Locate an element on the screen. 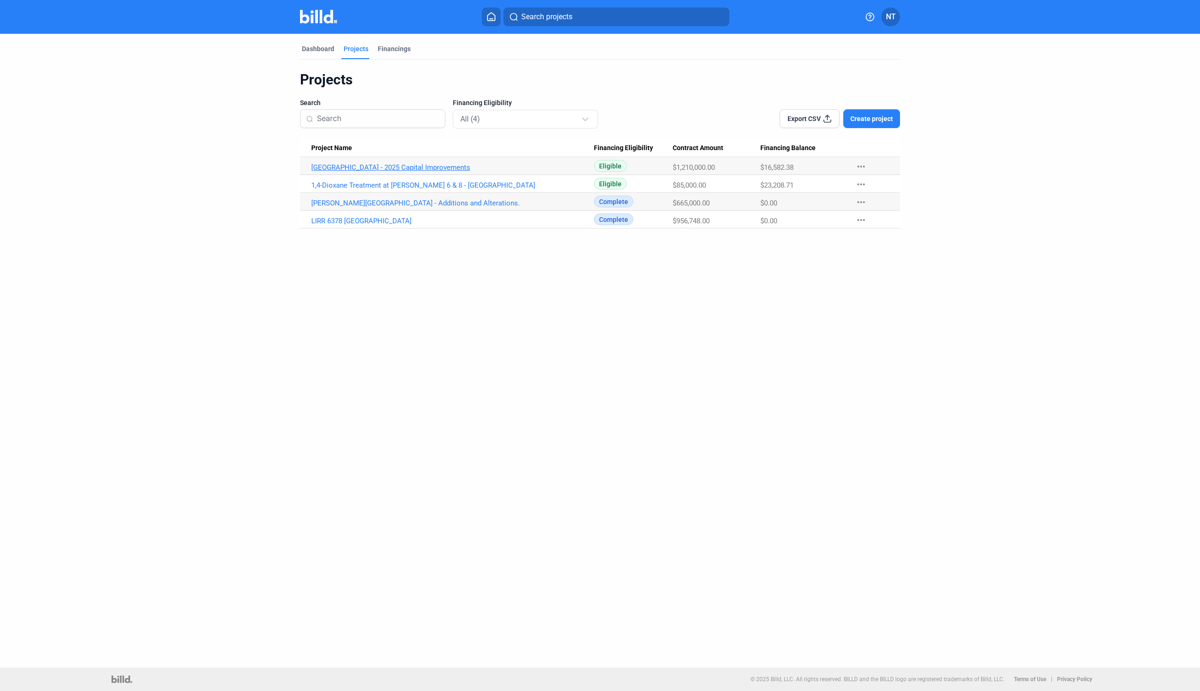 The image size is (1200, 691). div: Dashboard is located at coordinates (318, 49).